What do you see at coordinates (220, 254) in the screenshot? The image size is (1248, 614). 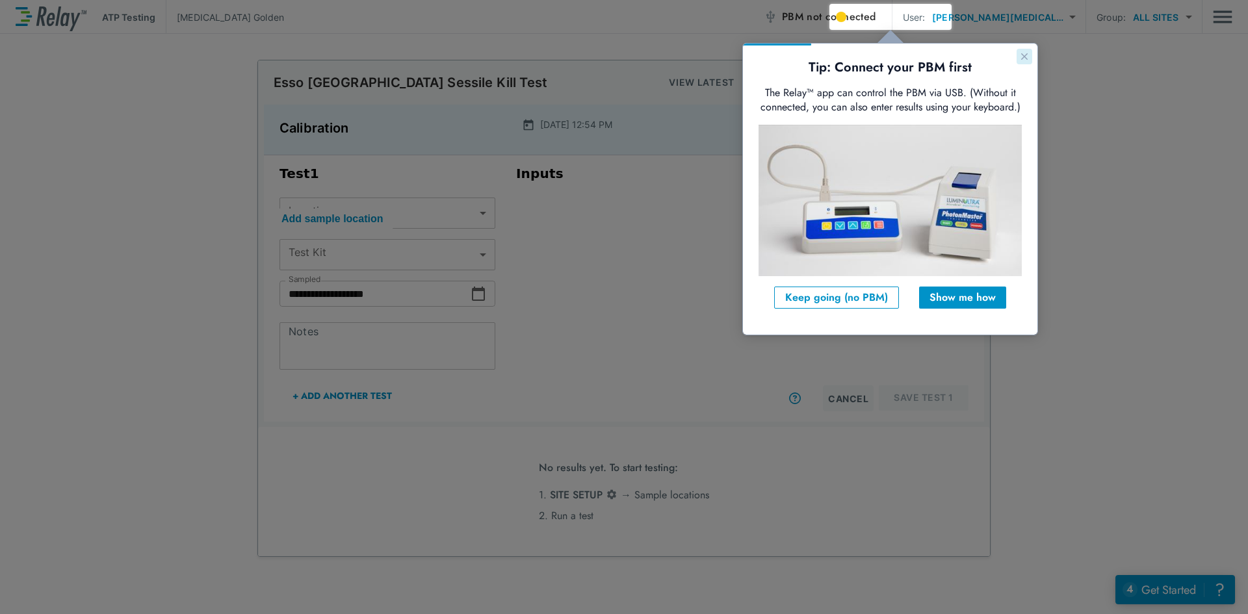 I see `div: Show me how` at bounding box center [220, 254].